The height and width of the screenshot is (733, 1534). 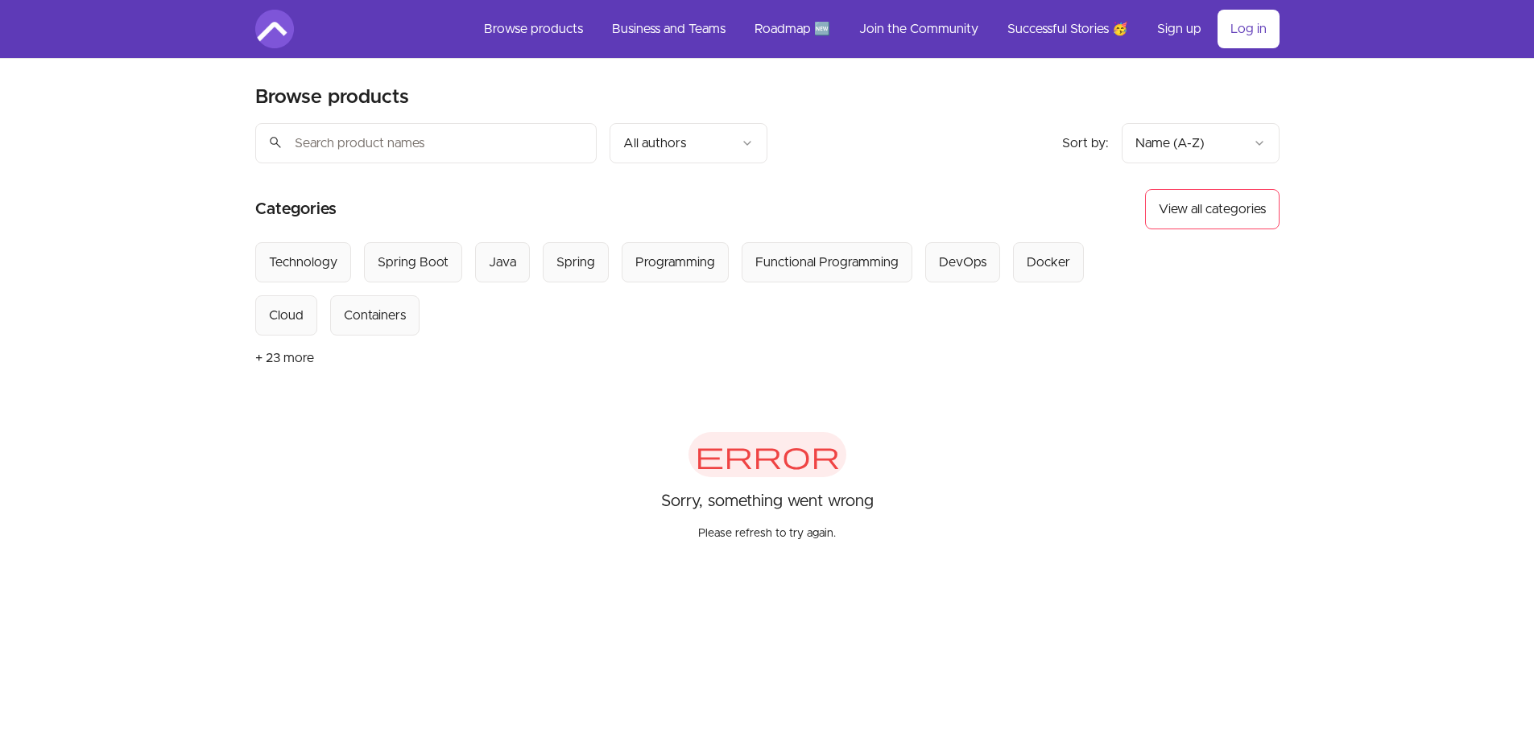 What do you see at coordinates (1212, 209) in the screenshot?
I see `button: View all categories` at bounding box center [1212, 209].